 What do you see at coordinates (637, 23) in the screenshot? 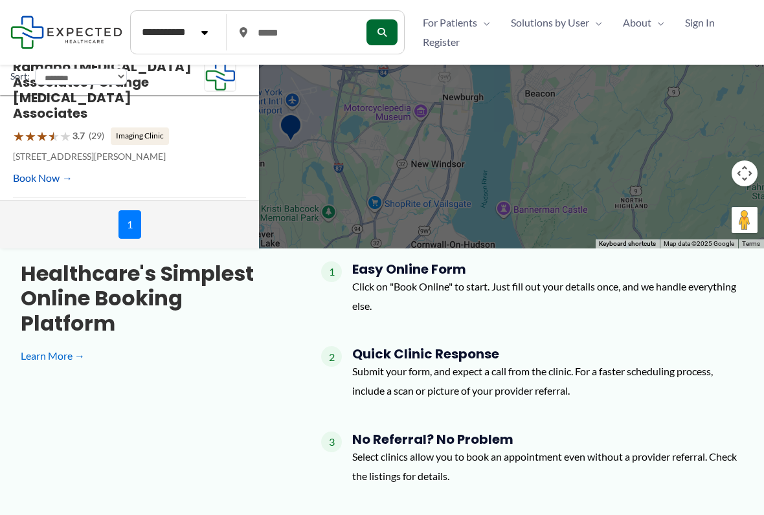
I see `span: About` at bounding box center [637, 23].